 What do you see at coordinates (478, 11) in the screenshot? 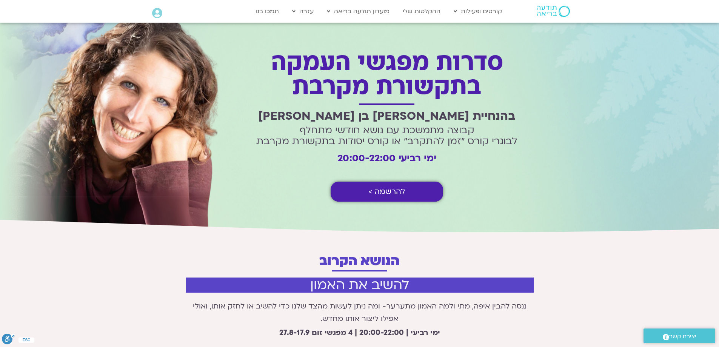
I see `a: קורסים ופעילות` at bounding box center [478, 11].